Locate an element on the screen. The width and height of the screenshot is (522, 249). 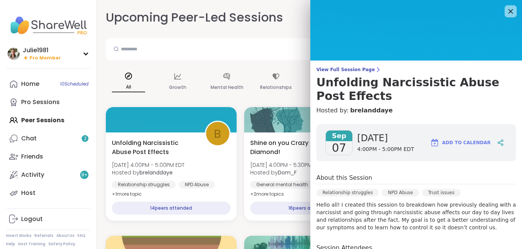
h4: Hosted by: is located at coordinates (416, 110).